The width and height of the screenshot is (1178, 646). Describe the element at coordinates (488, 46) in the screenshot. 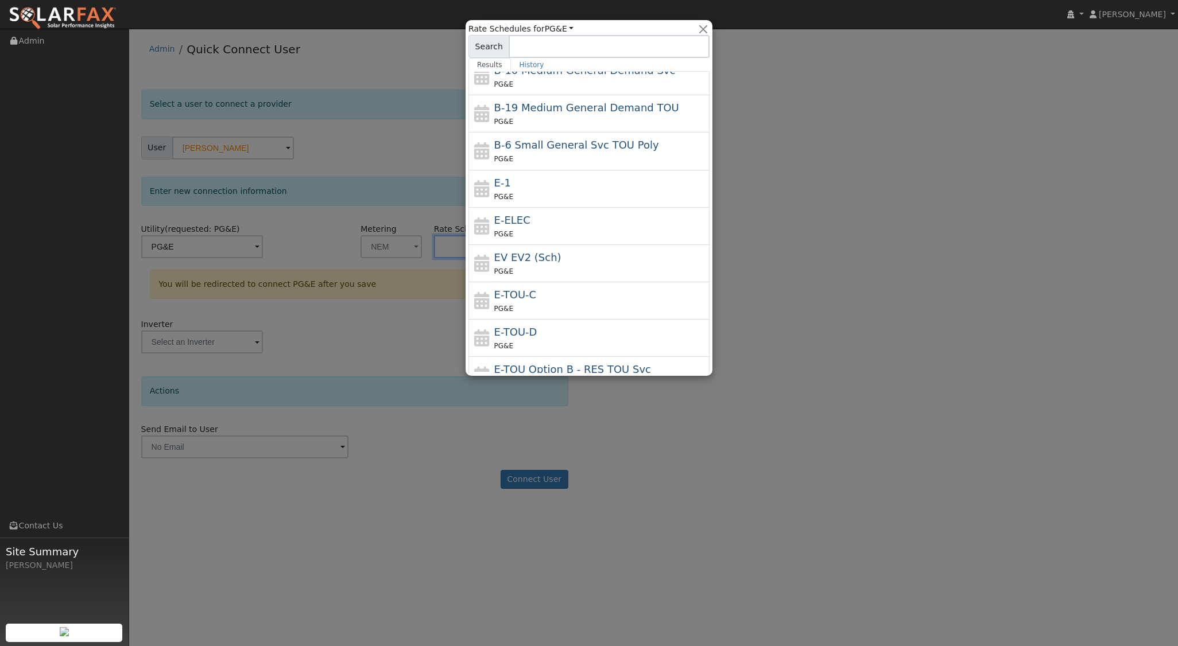

I see `span: Search` at that location.